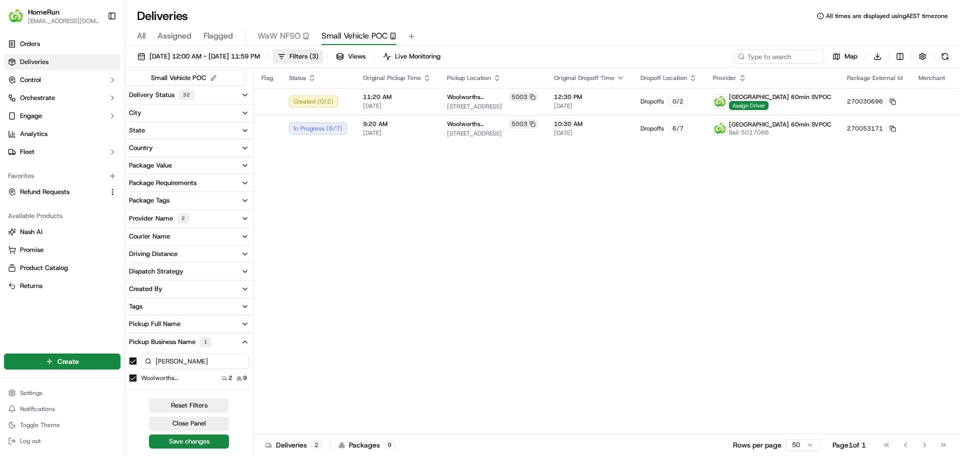 The image size is (960, 456). I want to click on a: Analytics, so click(62, 134).